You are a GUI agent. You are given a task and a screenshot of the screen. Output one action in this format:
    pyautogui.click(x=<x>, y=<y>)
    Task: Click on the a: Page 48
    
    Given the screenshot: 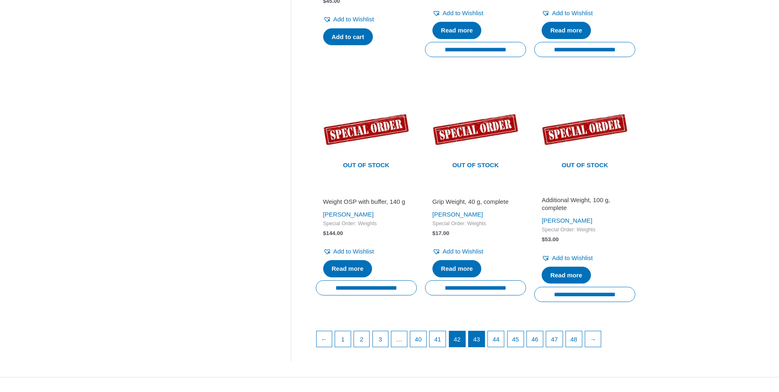 What is the action you would take?
    pyautogui.click(x=574, y=339)
    